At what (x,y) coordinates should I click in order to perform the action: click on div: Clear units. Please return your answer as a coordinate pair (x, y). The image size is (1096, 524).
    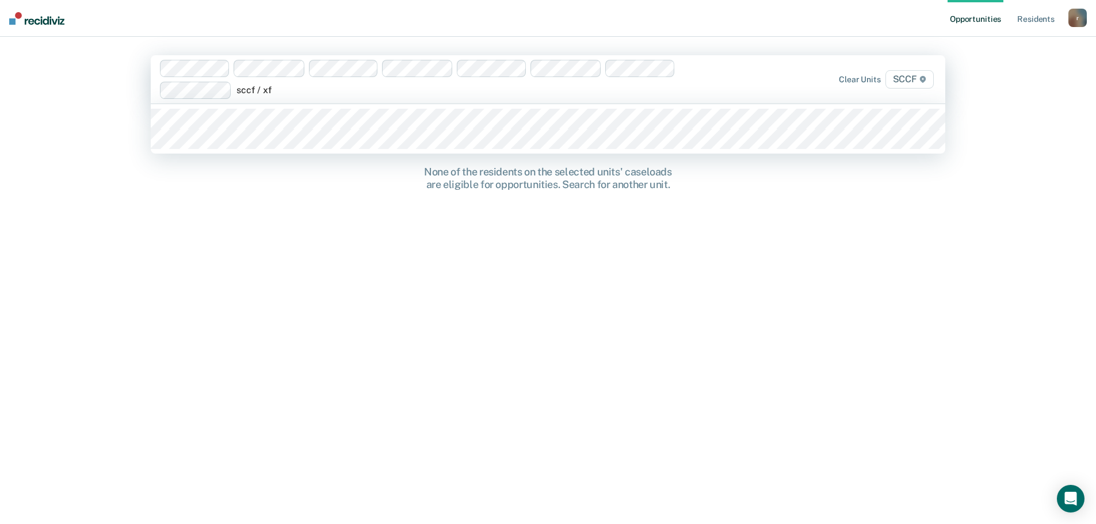
    Looking at the image, I should click on (859, 79).